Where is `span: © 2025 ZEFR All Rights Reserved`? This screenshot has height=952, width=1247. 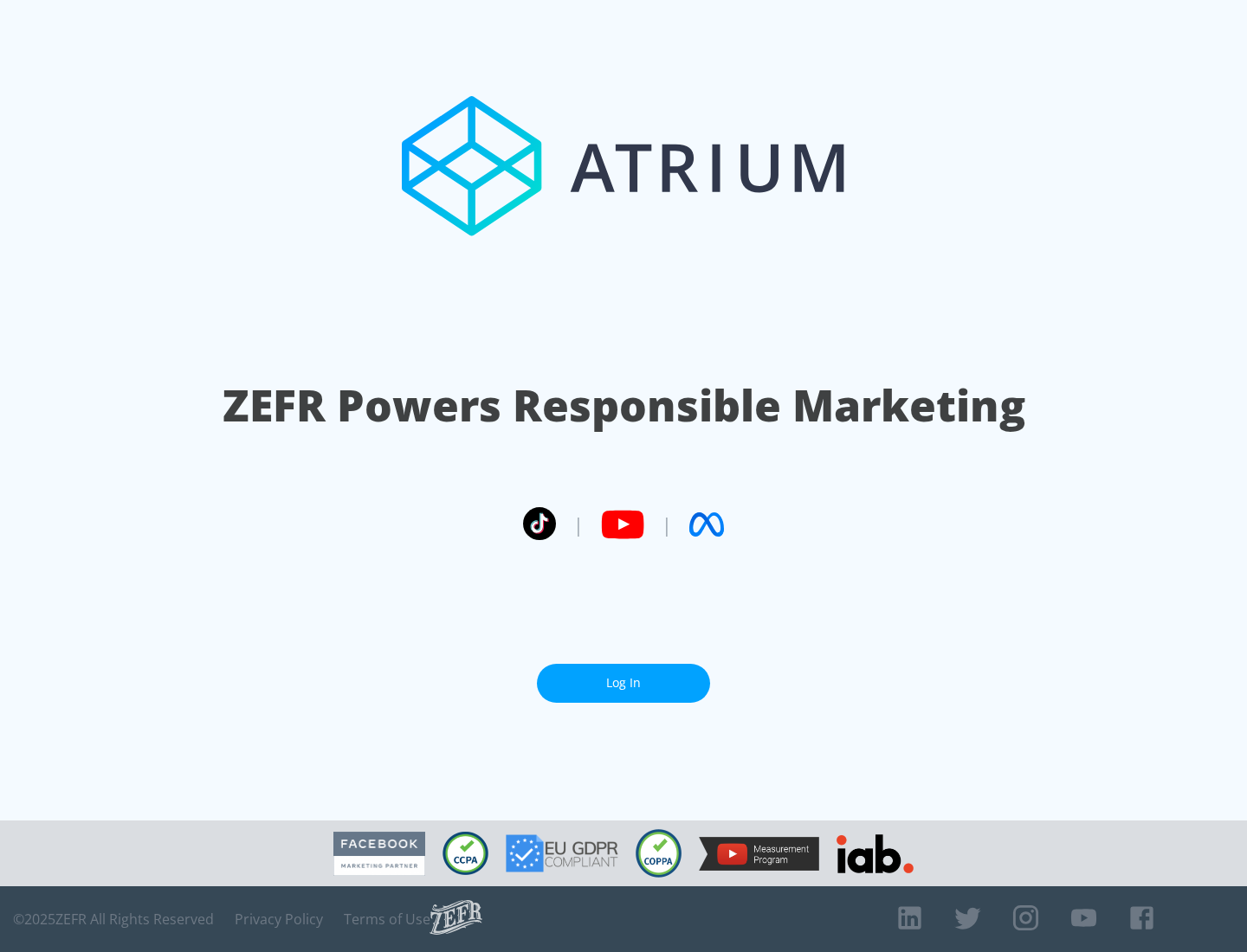 span: © 2025 ZEFR All Rights Reserved is located at coordinates (113, 919).